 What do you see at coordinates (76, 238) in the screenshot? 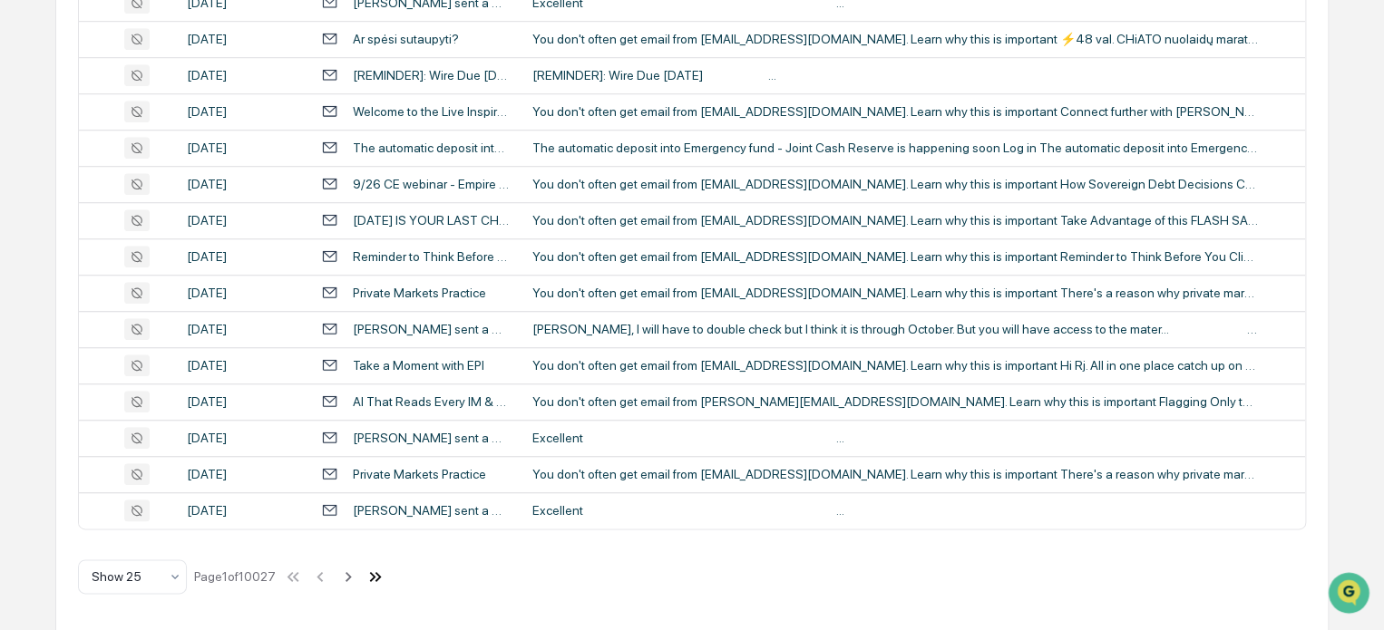
I see `span: Preclearance` at bounding box center [76, 238].